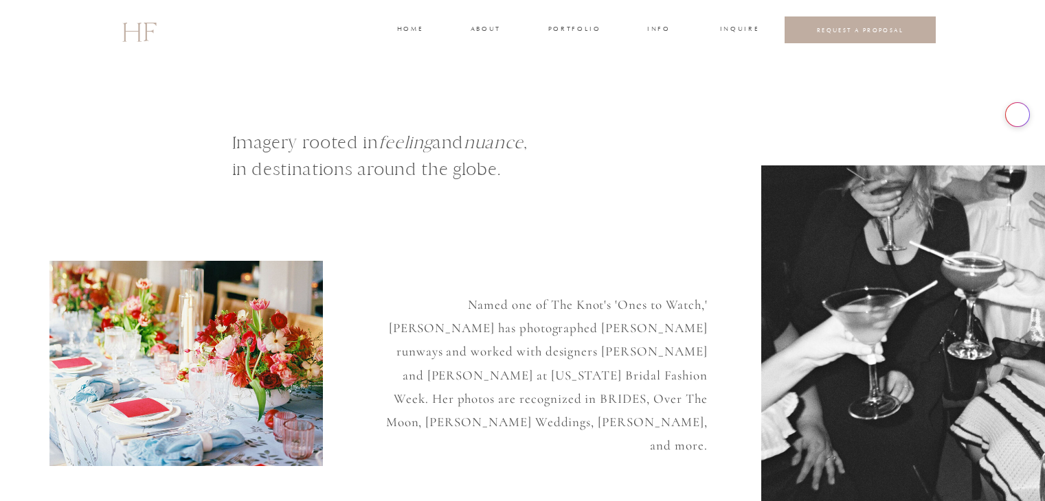  What do you see at coordinates (418, 166) in the screenshot?
I see `h1: Imagery rooted in and , in destinations around the globe.` at bounding box center [418, 166].